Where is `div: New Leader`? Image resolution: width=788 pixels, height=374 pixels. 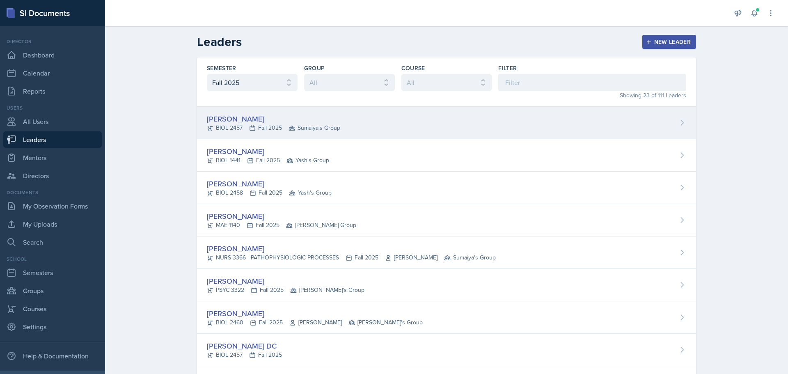
div: New Leader is located at coordinates (669, 42).